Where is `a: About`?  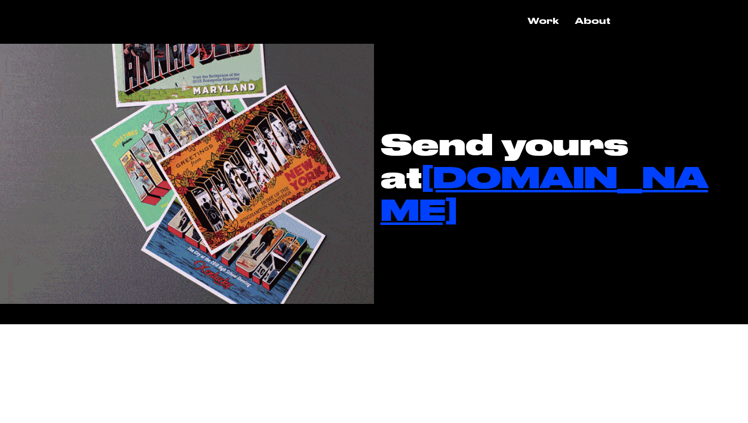
a: About is located at coordinates (593, 21).